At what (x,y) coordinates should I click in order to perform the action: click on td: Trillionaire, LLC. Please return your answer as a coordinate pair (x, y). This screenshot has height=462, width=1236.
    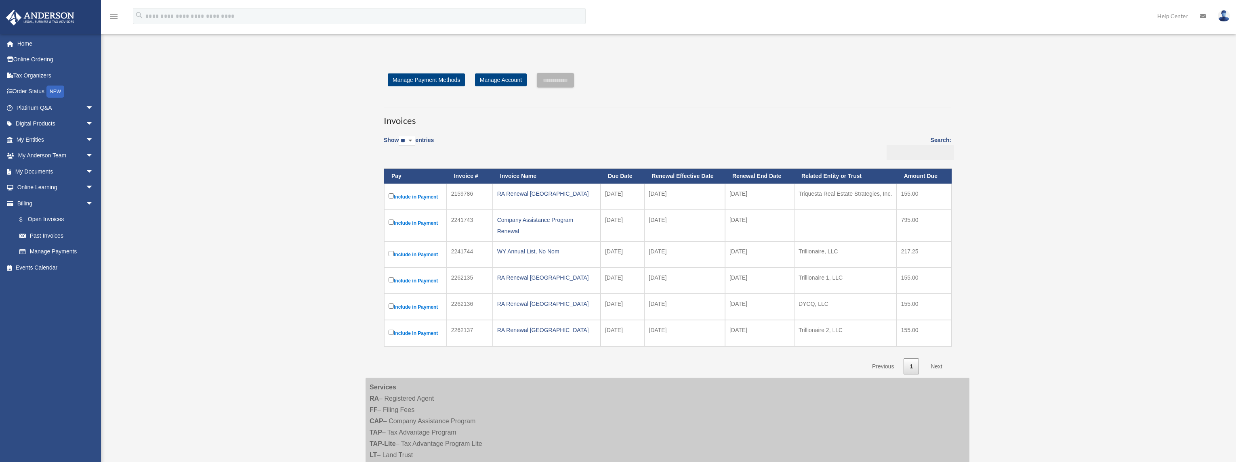
    Looking at the image, I should click on (845, 254).